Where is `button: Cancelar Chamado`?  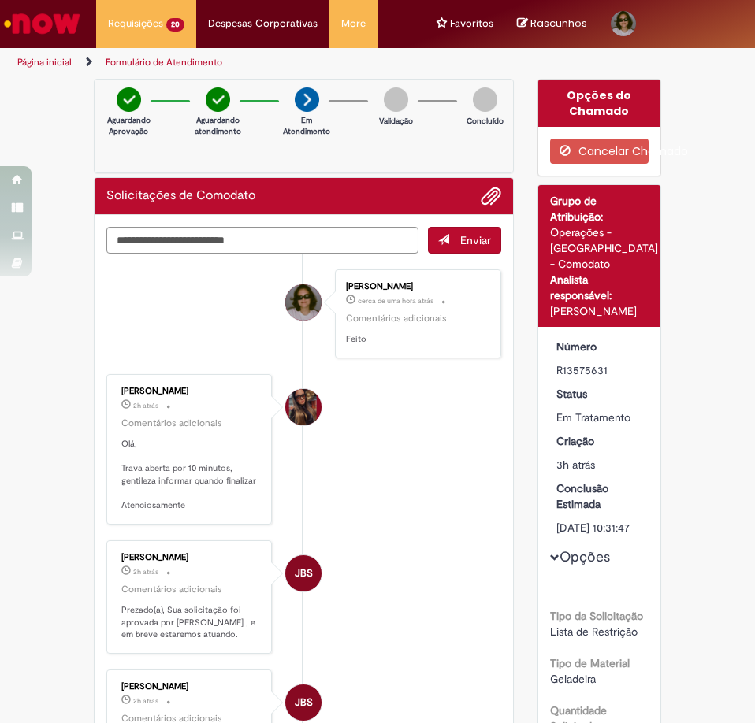 button: Cancelar Chamado is located at coordinates (600, 151).